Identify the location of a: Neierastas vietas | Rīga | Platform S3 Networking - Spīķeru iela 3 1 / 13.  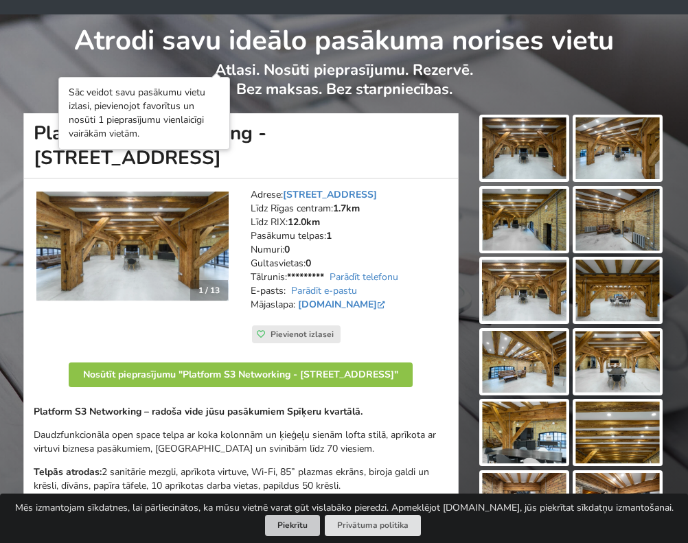
(133, 246).